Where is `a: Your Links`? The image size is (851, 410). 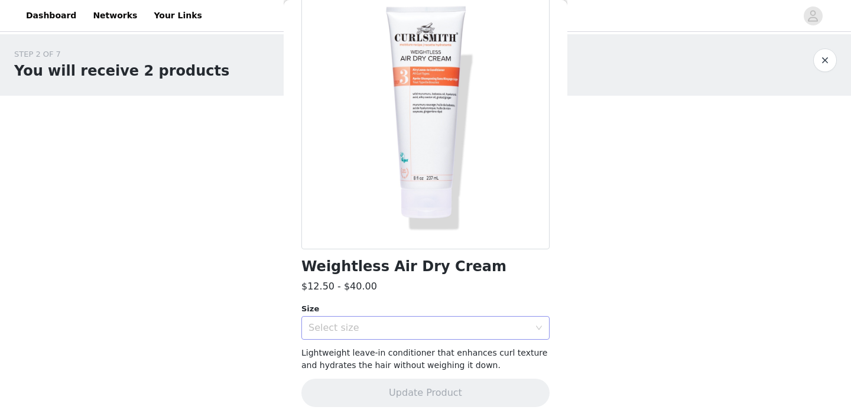 a: Your Links is located at coordinates (178, 15).